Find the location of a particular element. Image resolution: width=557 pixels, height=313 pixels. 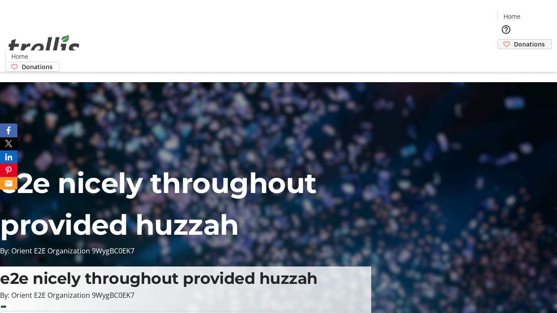

button: Help is located at coordinates (506, 30).